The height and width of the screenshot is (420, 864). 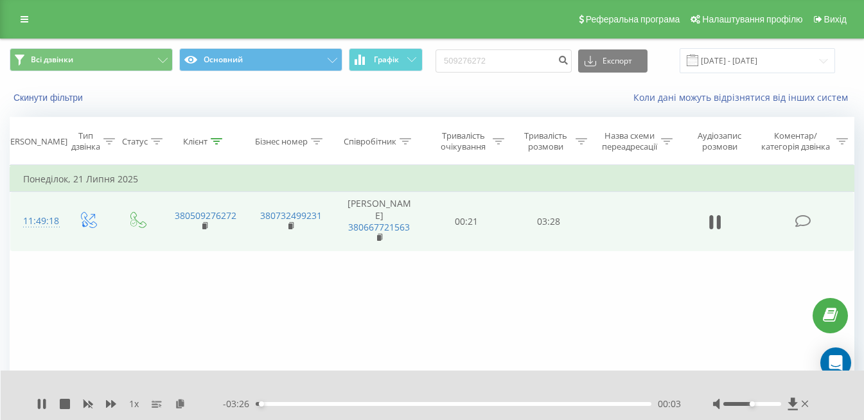 What do you see at coordinates (239, 404) in the screenshot?
I see `span: - 03:26` at bounding box center [239, 404].